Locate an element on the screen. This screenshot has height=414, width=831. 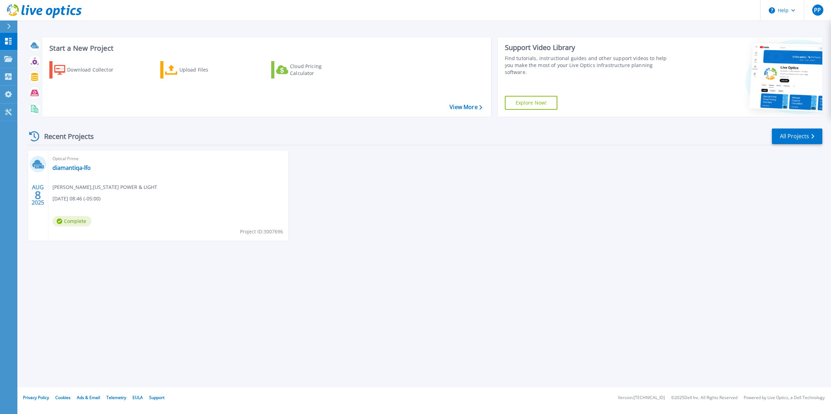
a: EULA is located at coordinates (138, 398).